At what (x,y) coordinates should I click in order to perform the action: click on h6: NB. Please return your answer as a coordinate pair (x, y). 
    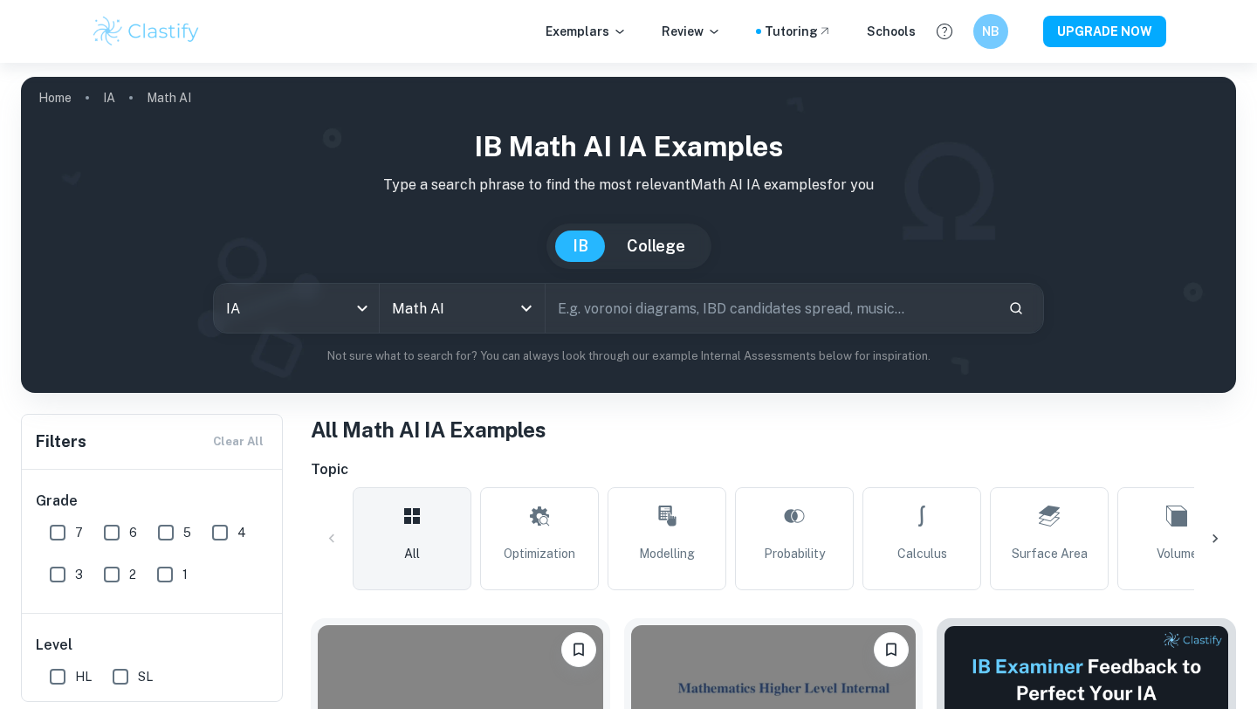
    Looking at the image, I should click on (991, 31).